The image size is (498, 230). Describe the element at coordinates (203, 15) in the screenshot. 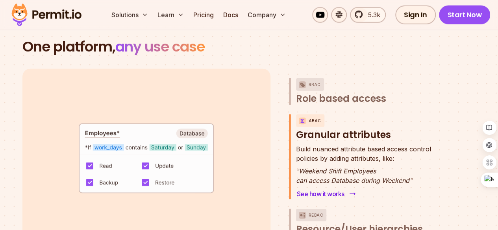

I see `a: Pricing` at that location.